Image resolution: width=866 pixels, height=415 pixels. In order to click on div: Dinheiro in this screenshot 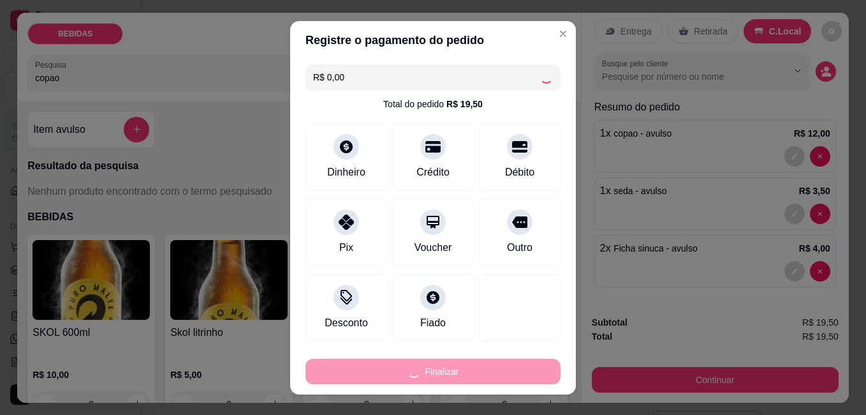, I will do `click(346, 172)`.